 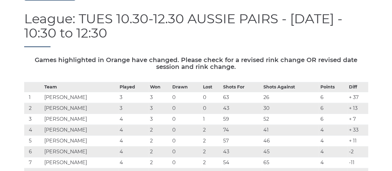 I want to click on td: -2, so click(x=357, y=152).